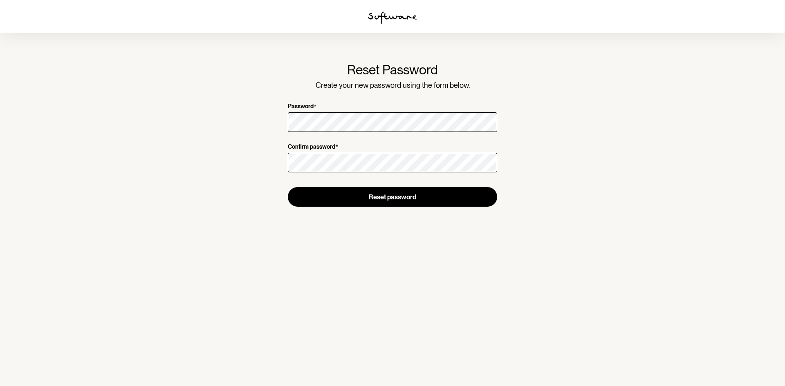 This screenshot has height=386, width=785. What do you see at coordinates (312, 147) in the screenshot?
I see `p: Confirm password` at bounding box center [312, 147].